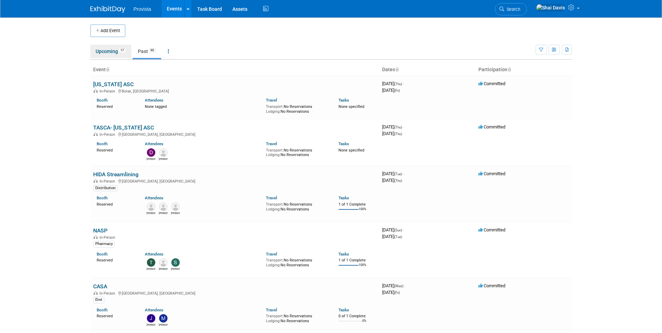 The width and height of the screenshot is (662, 333). What do you see at coordinates (163, 153) in the screenshot?
I see `img: Vince Gay` at bounding box center [163, 153].